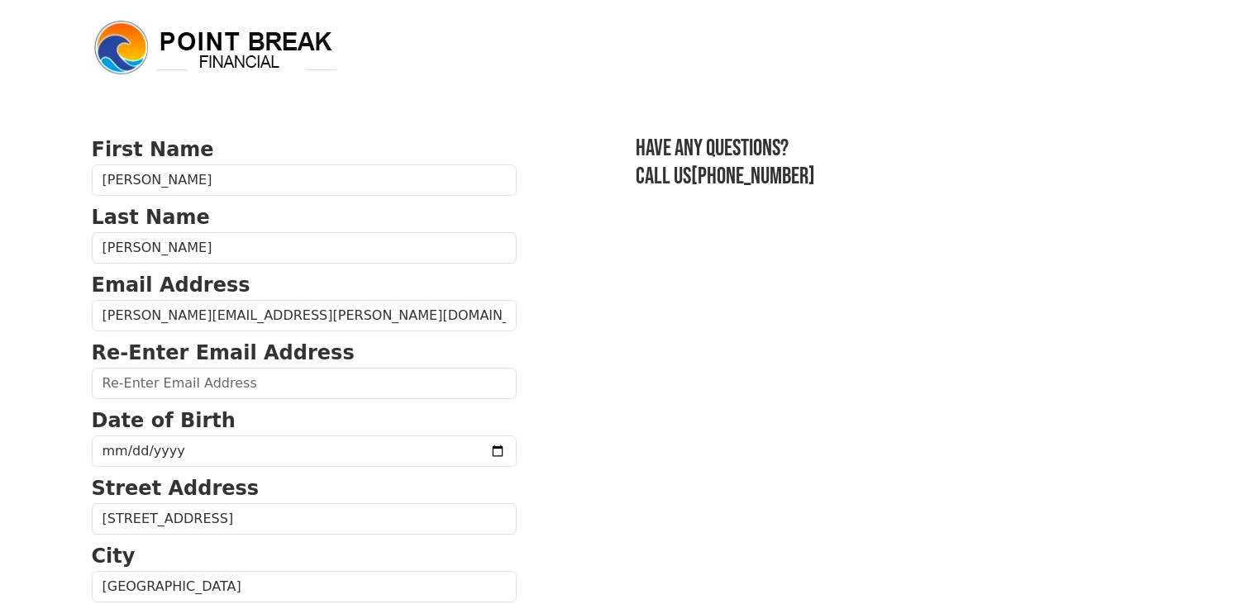 Image resolution: width=1254 pixels, height=604 pixels. What do you see at coordinates (223, 353) in the screenshot?
I see `strong: Re-Enter Email Address` at bounding box center [223, 353].